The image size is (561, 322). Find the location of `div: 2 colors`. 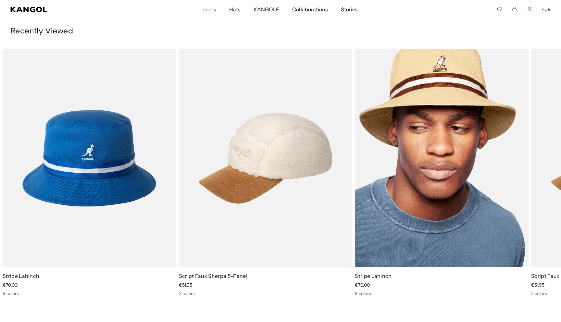

div: 2 colors is located at coordinates (266, 294).